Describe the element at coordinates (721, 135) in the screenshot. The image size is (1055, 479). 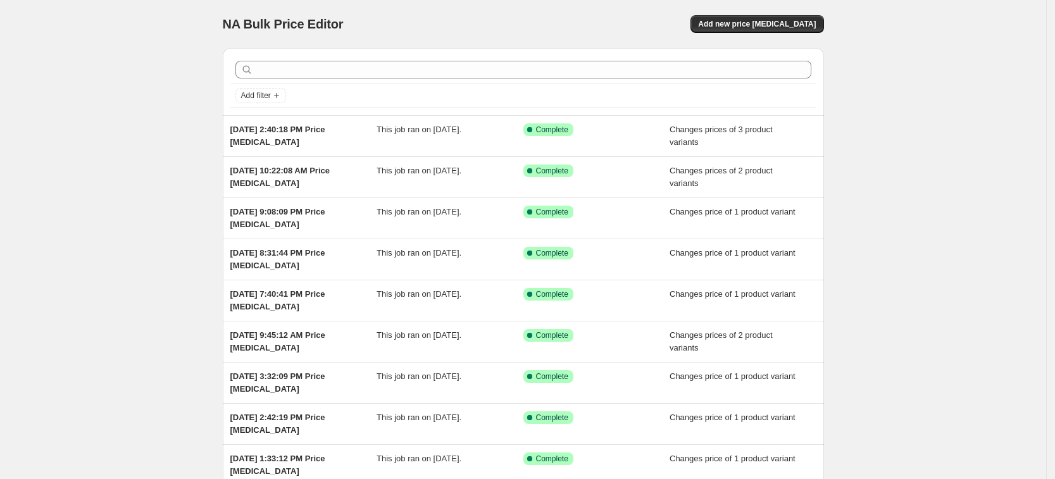
I see `span: Changes prices of 3 product variants` at that location.